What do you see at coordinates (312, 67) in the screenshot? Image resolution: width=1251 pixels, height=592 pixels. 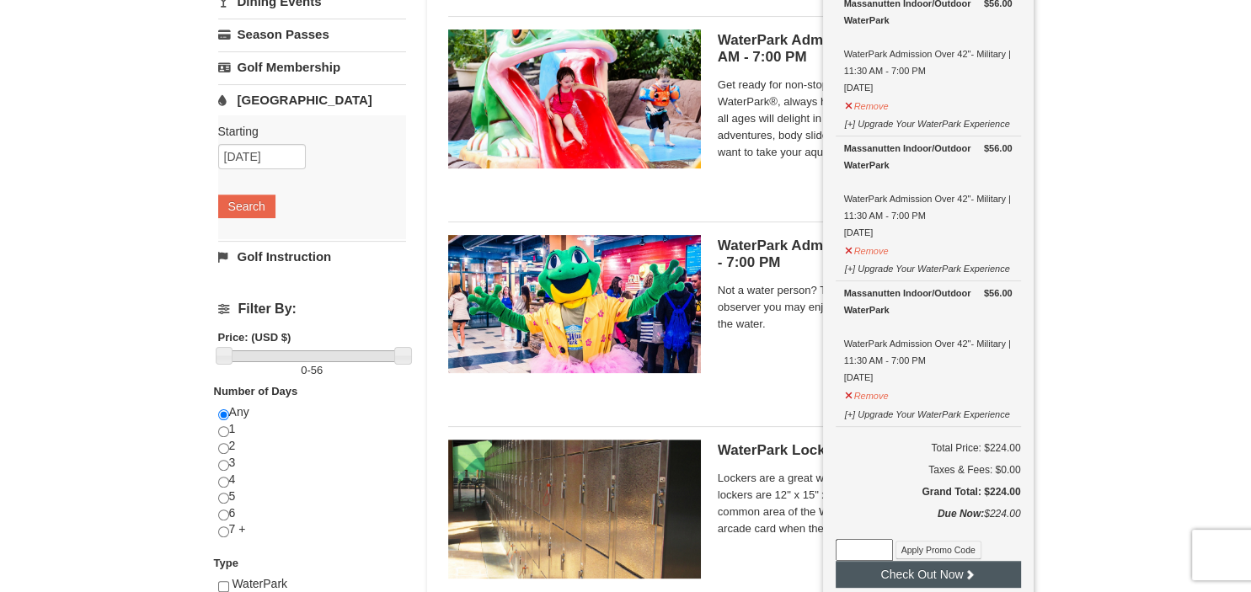 I see `a: Golf Membership` at bounding box center [312, 67].